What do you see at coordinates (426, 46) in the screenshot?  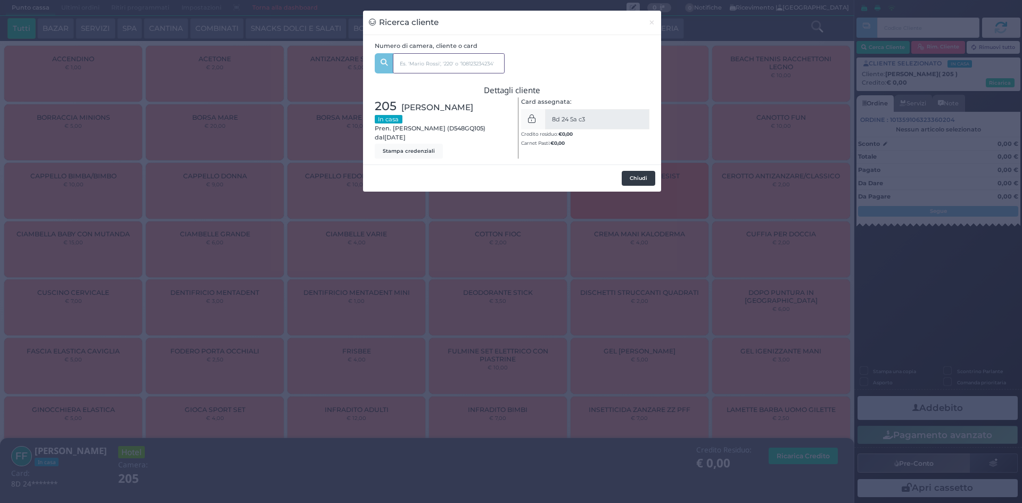 I see `label: Numero di camera, cliente o card` at bounding box center [426, 46].